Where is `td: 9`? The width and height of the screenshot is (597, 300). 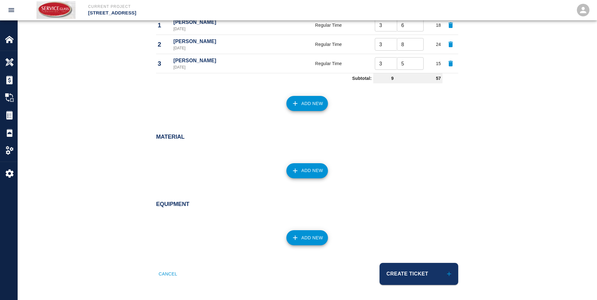 td: 9 is located at coordinates (384, 78).